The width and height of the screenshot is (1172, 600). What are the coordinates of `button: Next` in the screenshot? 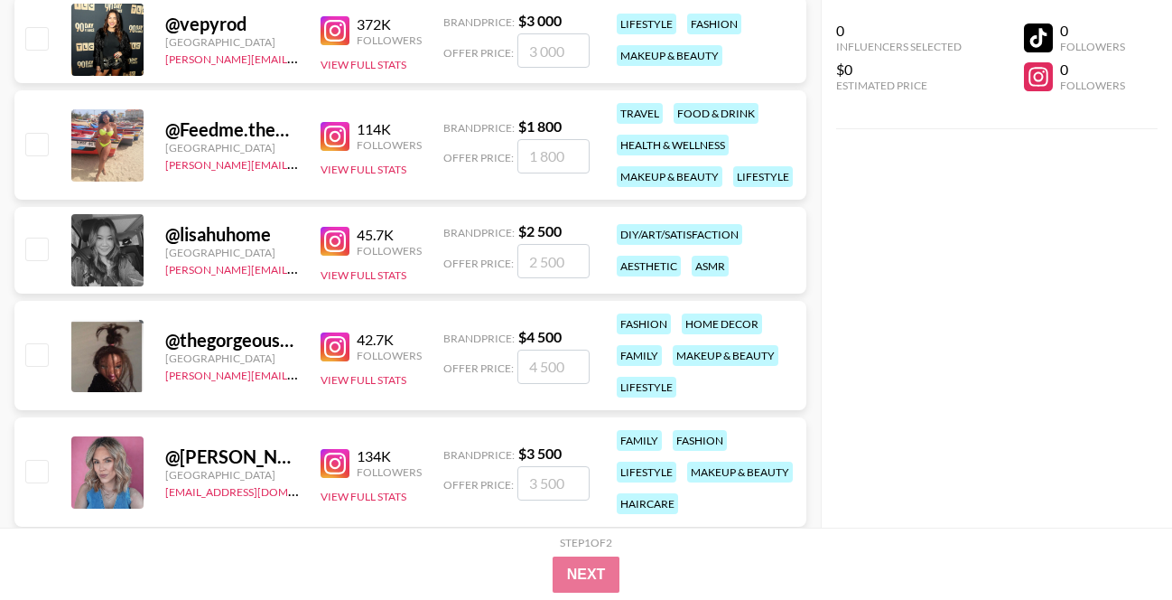 It's located at (586, 574).